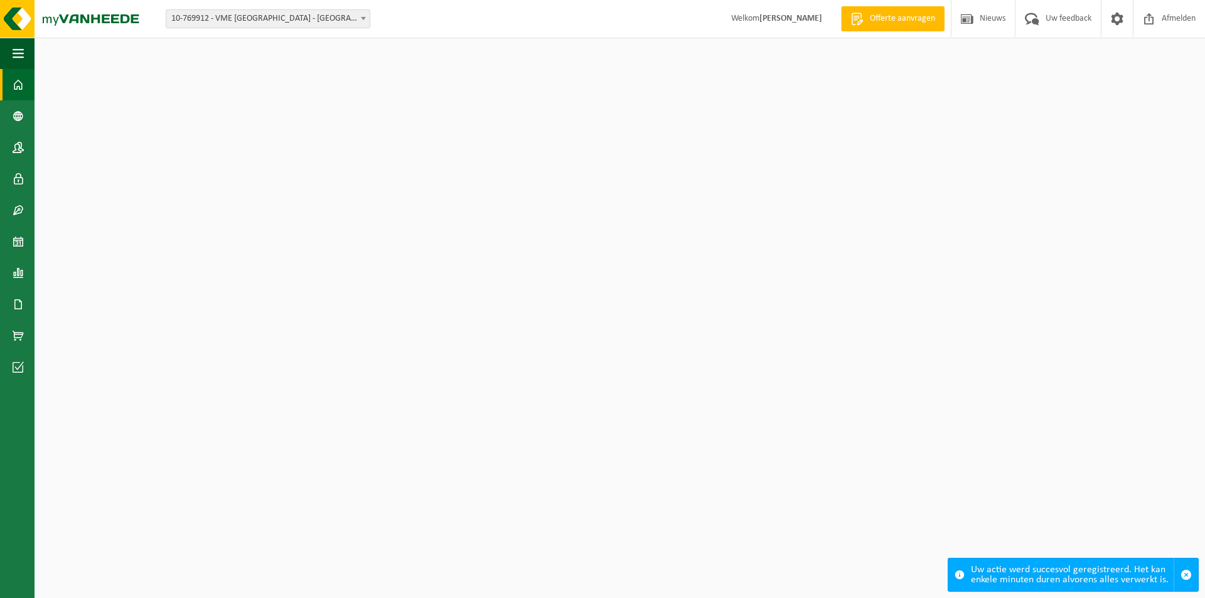 This screenshot has width=1205, height=598. Describe the element at coordinates (902, 19) in the screenshot. I see `span: Offerte aanvragen` at that location.